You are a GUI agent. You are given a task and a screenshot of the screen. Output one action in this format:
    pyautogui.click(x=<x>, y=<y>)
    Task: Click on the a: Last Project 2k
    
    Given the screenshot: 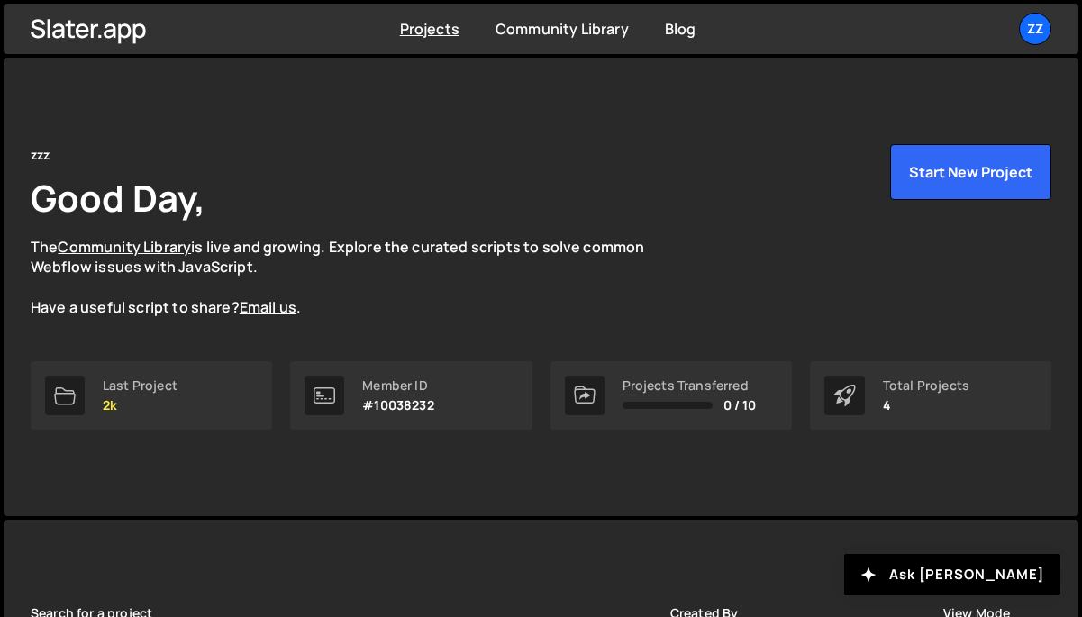 What is the action you would take?
    pyautogui.click(x=151, y=396)
    